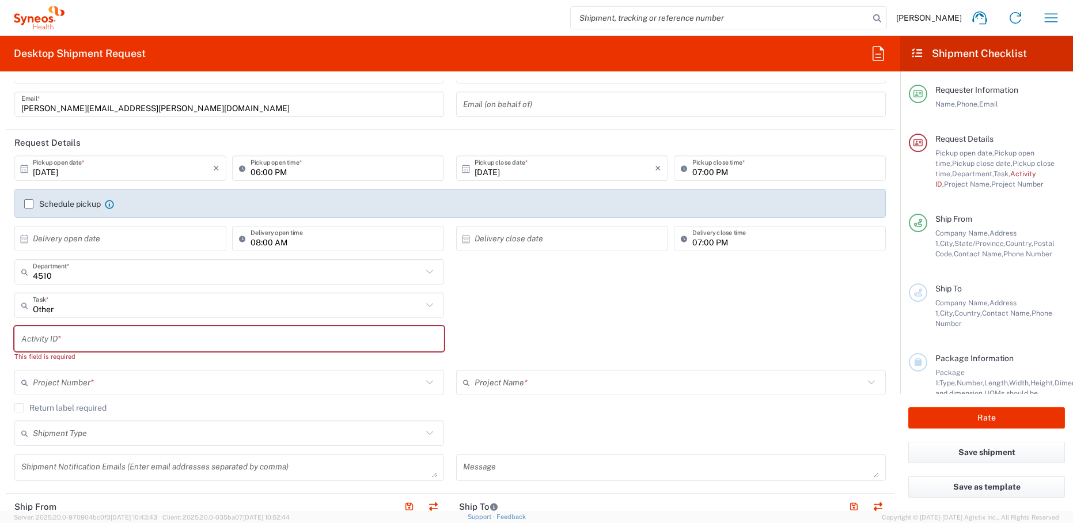 The height and width of the screenshot is (523, 1073). What do you see at coordinates (85, 517) in the screenshot?
I see `span: Server: 2025.20.0-970904bc0f3` at bounding box center [85, 517].